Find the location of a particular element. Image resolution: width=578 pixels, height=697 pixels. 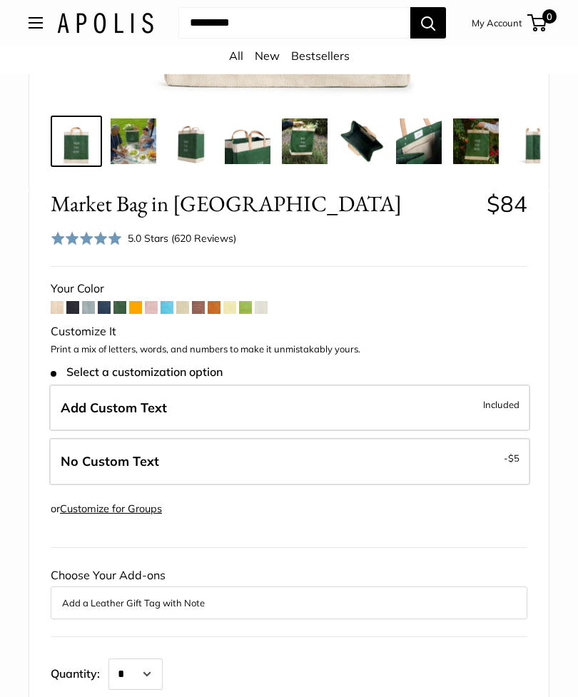

a: Bestsellers is located at coordinates (320, 56).